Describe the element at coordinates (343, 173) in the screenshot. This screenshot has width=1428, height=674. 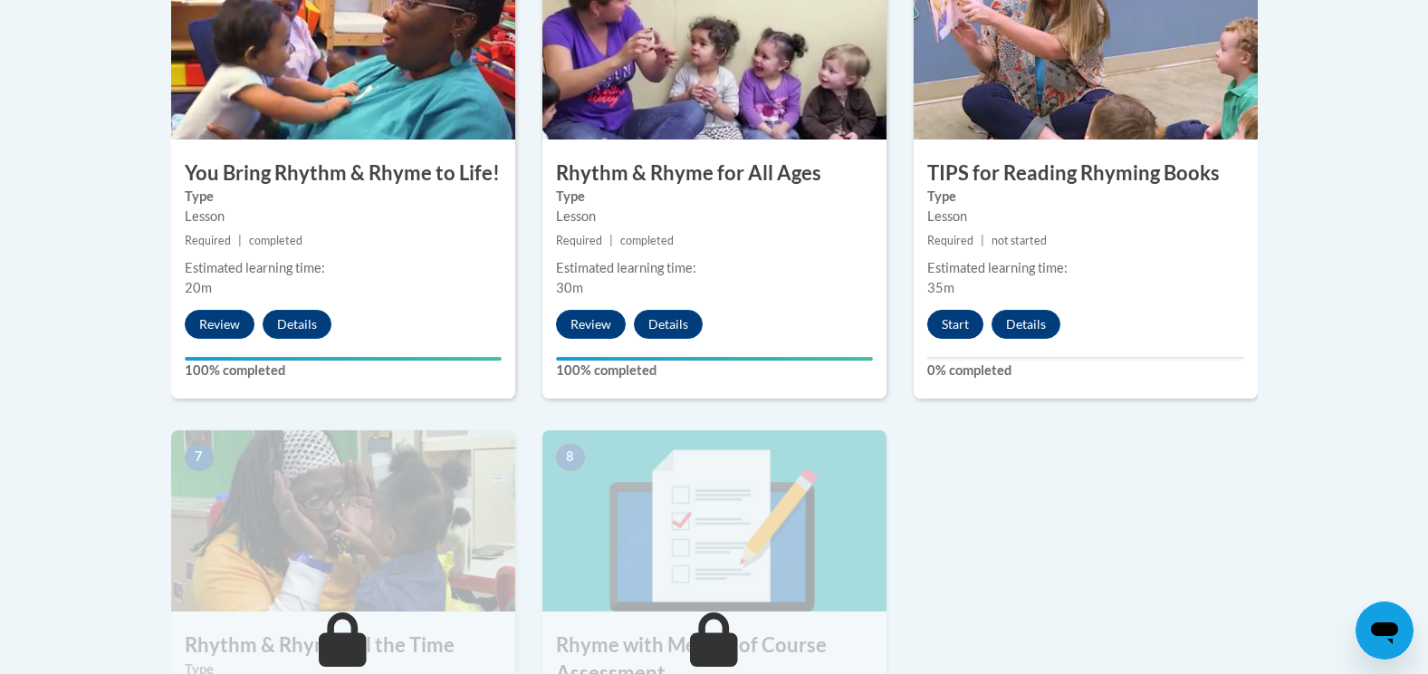
I see `h3: You Bring Rhythm & Rhyme to Life!` at that location.